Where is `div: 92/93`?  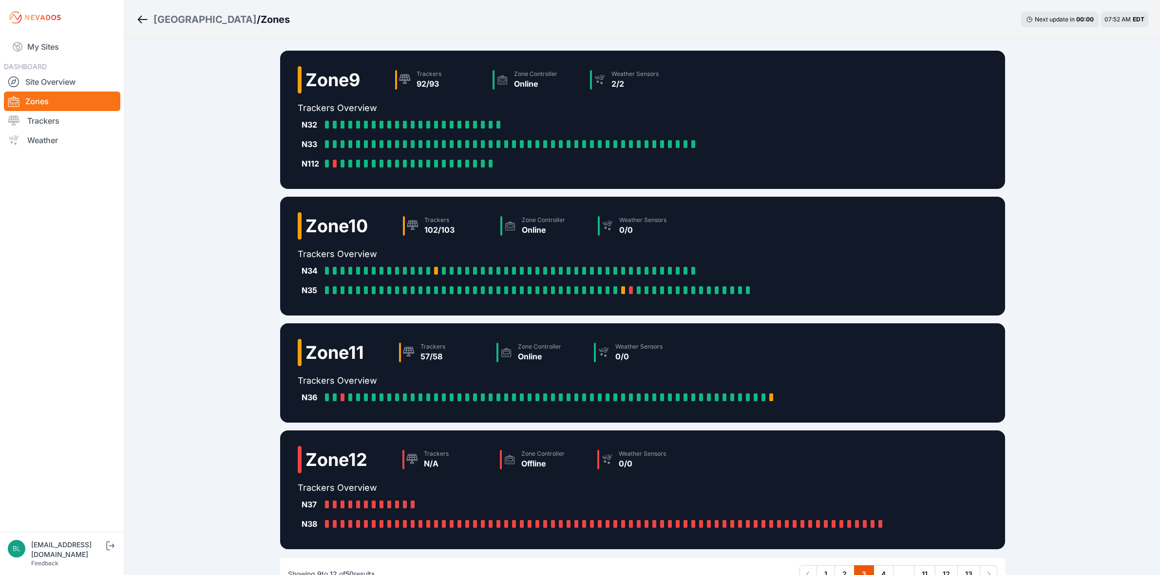 div: 92/93 is located at coordinates (429, 84).